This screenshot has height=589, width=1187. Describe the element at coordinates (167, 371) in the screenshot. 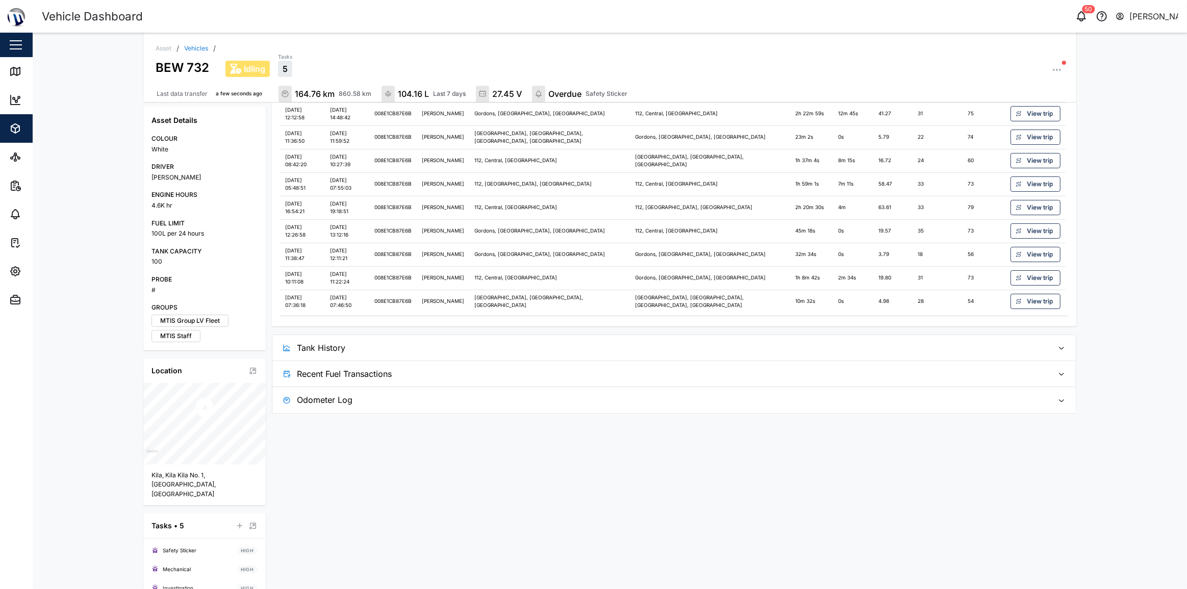

I see `div: Location` at that location.